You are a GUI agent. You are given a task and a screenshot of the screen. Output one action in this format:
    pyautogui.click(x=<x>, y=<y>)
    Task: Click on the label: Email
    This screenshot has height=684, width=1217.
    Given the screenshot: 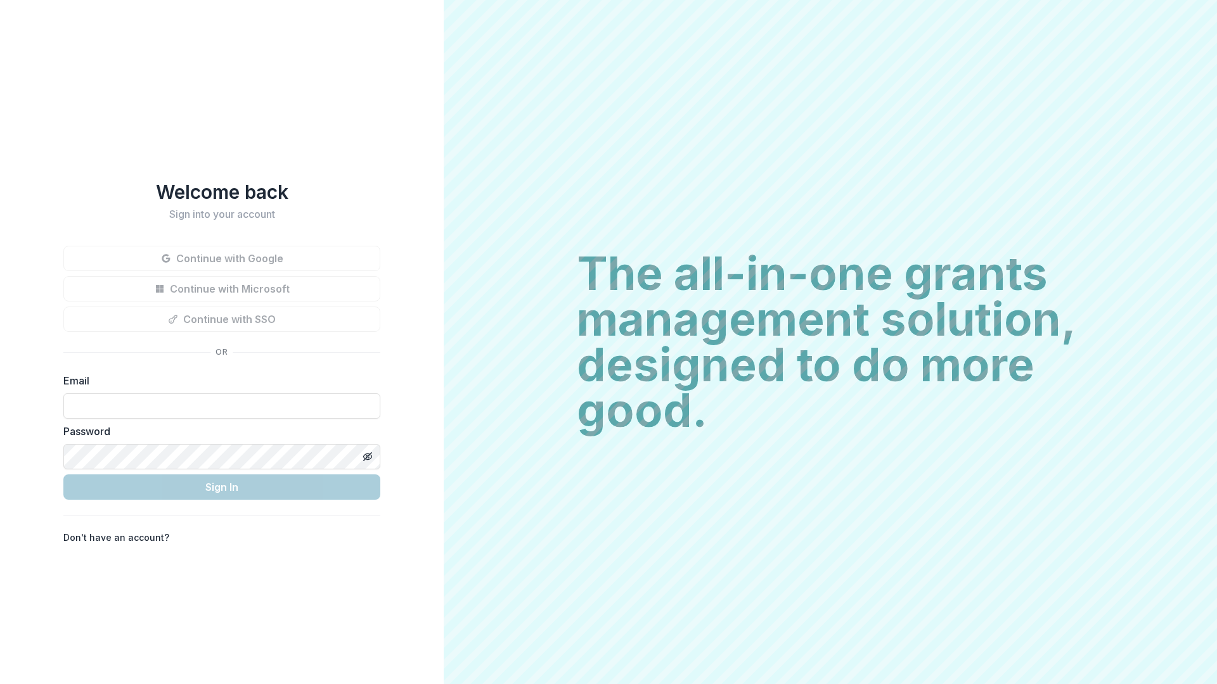 What is the action you would take?
    pyautogui.click(x=218, y=381)
    